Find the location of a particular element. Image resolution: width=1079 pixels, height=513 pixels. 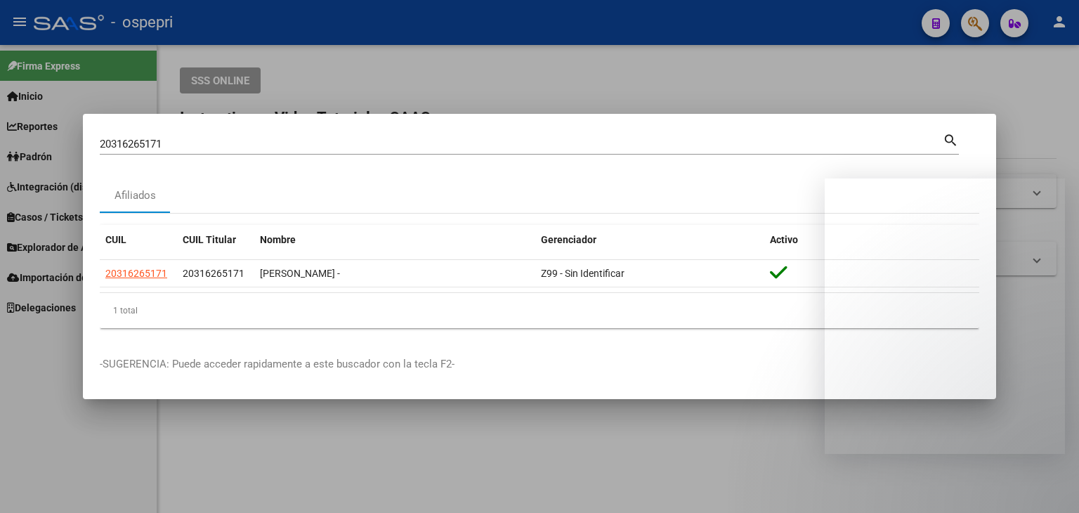

datatable-header-cell: CUIL is located at coordinates (138, 239).